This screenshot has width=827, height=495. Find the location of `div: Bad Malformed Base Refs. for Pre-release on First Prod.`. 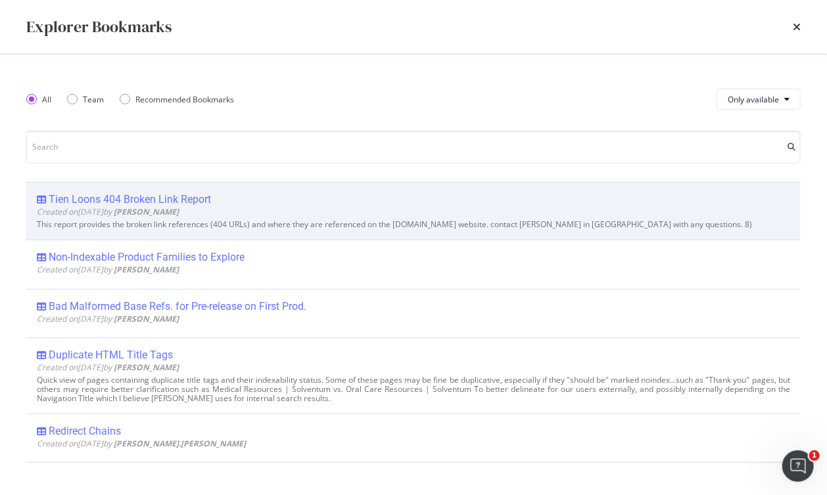

div: Bad Malformed Base Refs. for Pre-release on First Prod. is located at coordinates (177, 307).